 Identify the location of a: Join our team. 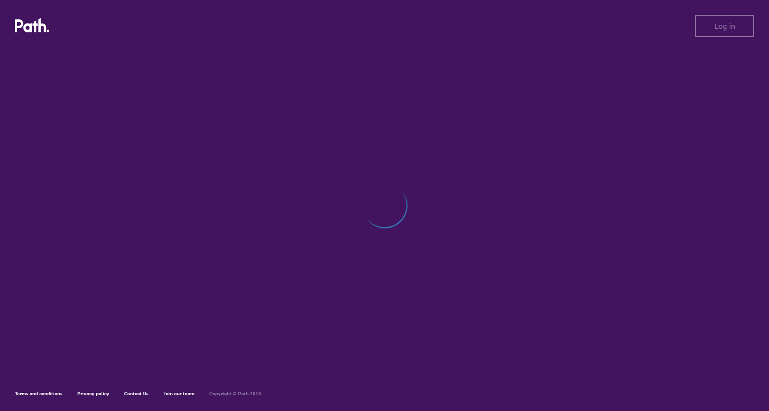
(179, 394).